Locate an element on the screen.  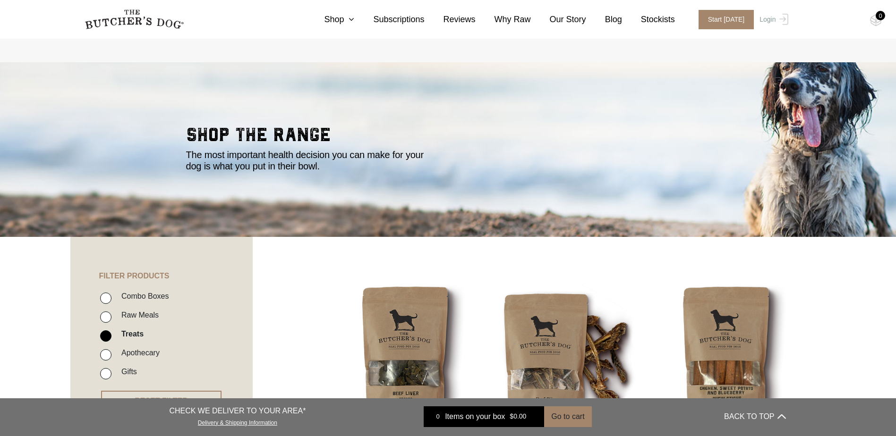
bdi: 0.00 is located at coordinates (517, 417).